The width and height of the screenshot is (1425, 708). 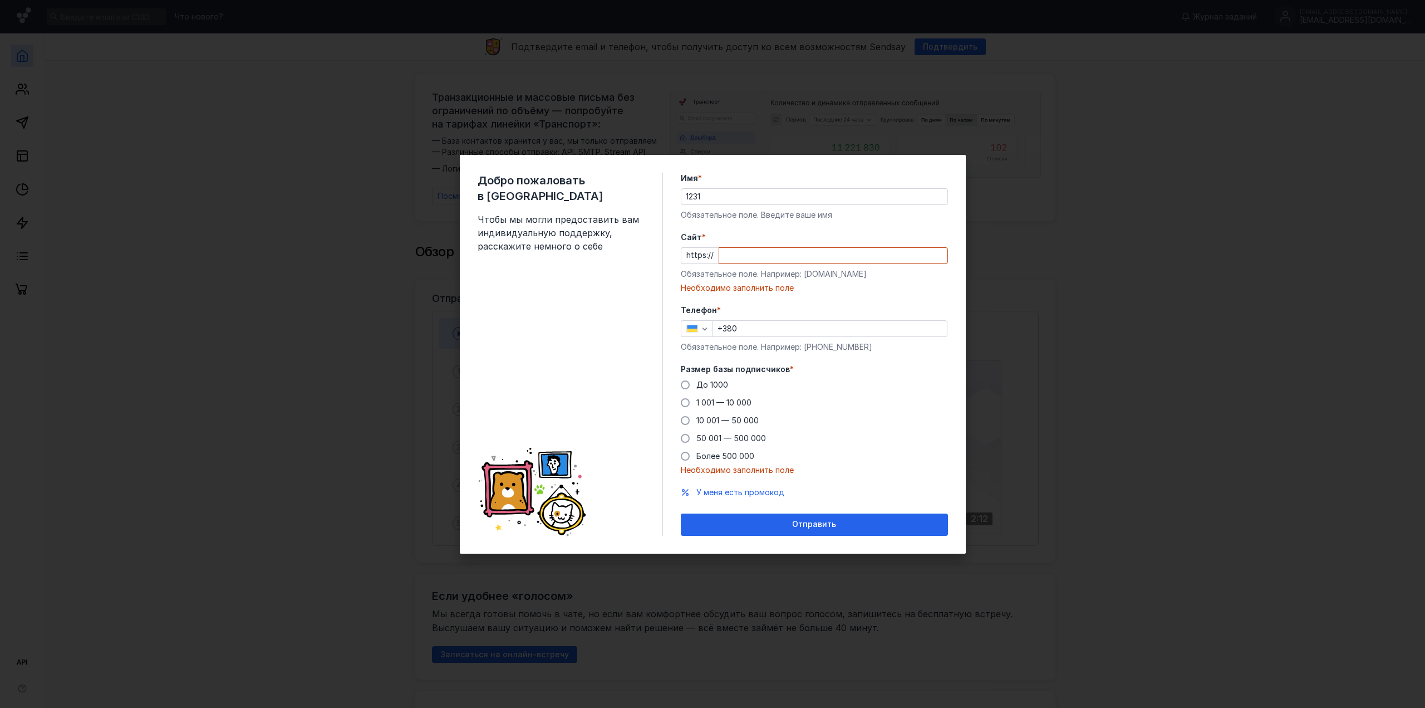 I want to click on span: Чтобы мы могли предоставить вам индивидуальную поддержку, расскажите немного о себе, so click(x=561, y=233).